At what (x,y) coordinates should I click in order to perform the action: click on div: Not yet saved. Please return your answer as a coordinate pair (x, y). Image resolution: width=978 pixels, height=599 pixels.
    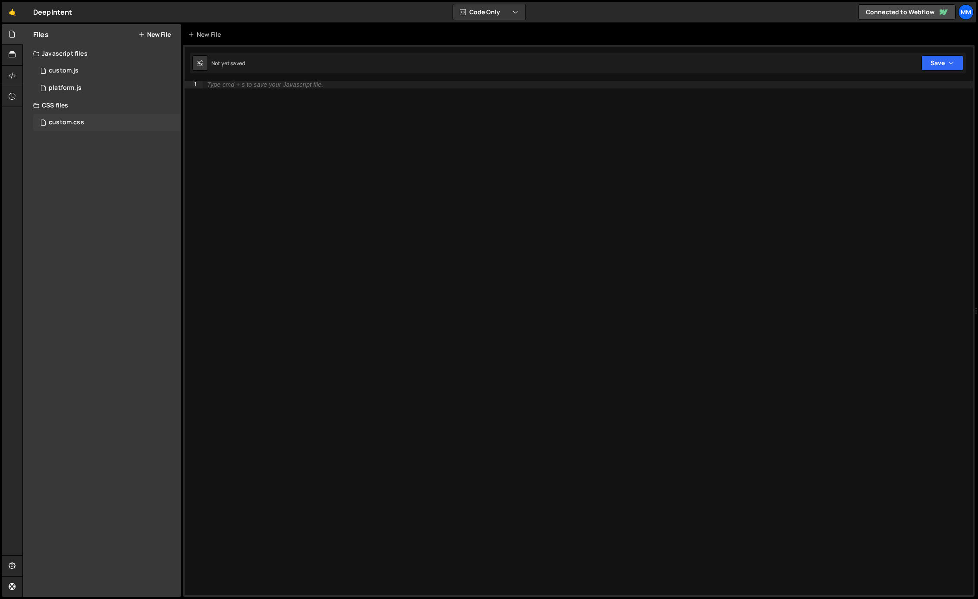
    Looking at the image, I should click on (228, 63).